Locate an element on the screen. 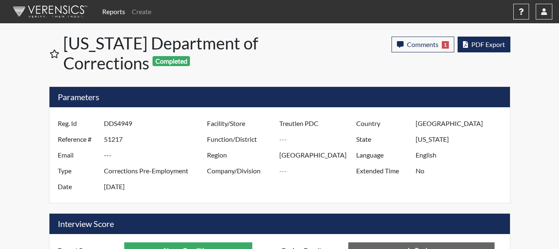 The height and width of the screenshot is (249, 559). label: Company/Division is located at coordinates (240, 171).